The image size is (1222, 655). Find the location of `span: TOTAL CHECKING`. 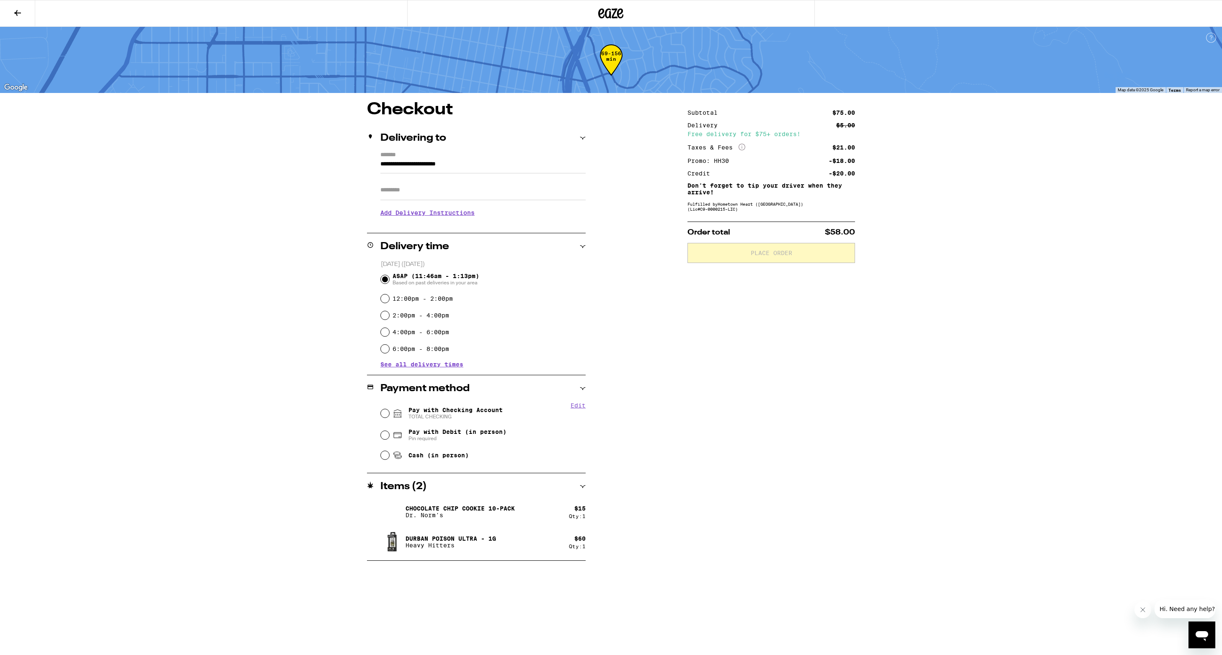

span: TOTAL CHECKING is located at coordinates (455, 417).